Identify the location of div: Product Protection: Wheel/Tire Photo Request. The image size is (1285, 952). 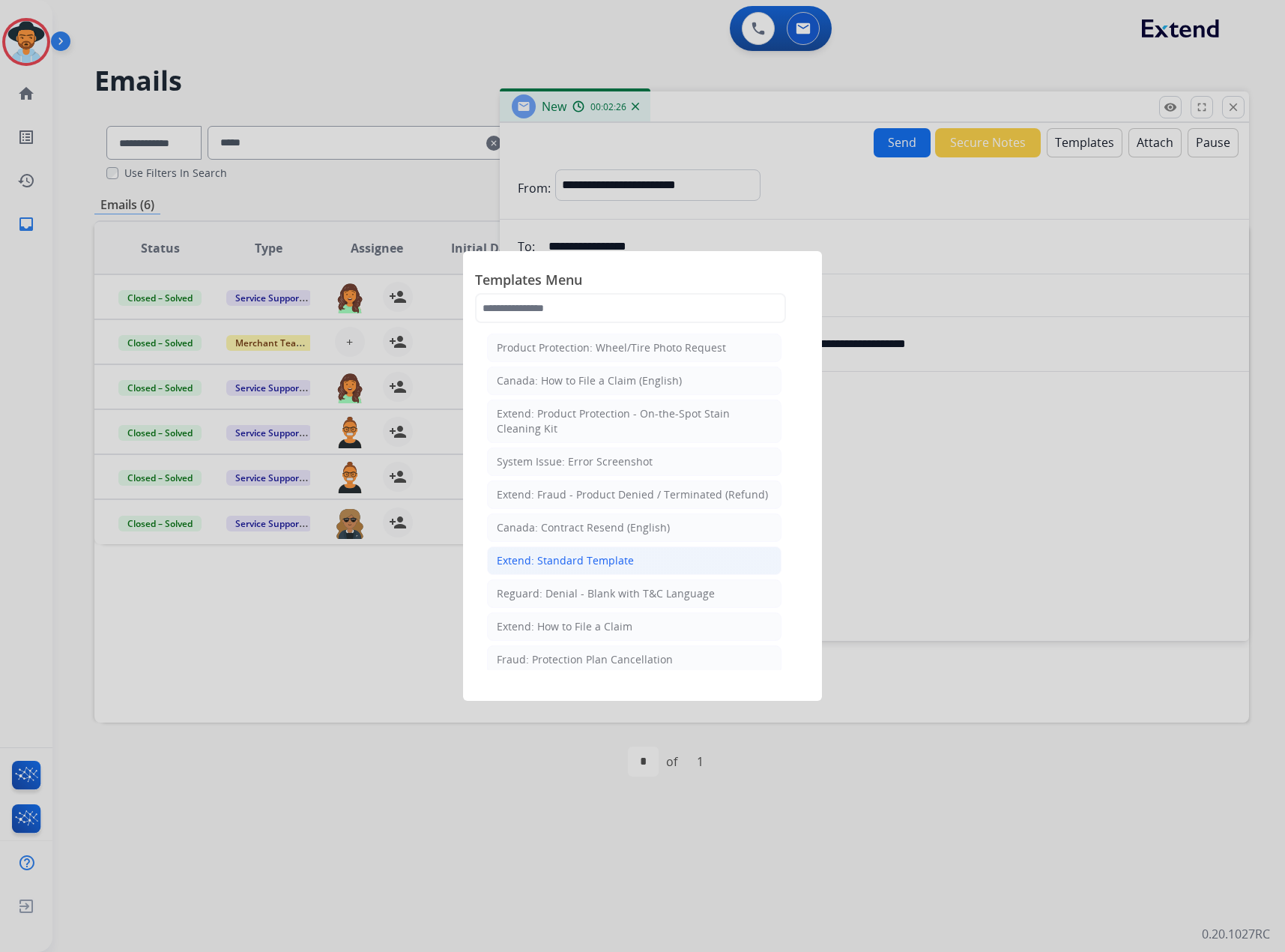
(611, 348).